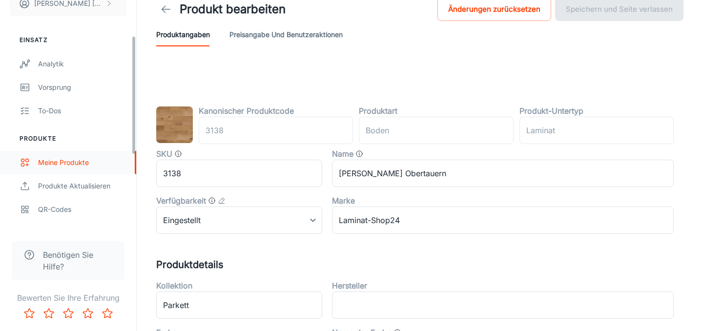 The height and width of the screenshot is (331, 703). What do you see at coordinates (78, 261) in the screenshot?
I see `span: Benötigen Sie Hilfe?` at bounding box center [78, 261].